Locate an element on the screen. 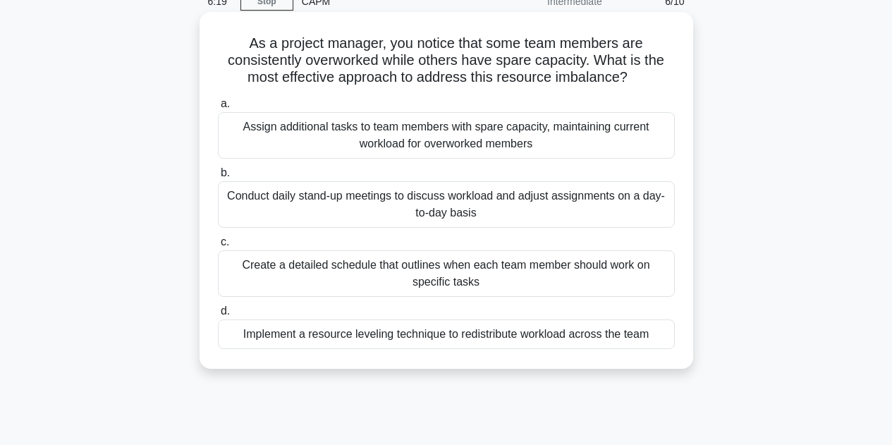 This screenshot has height=445, width=892. div: Assign additional tasks to team members with spare capacity, maintaining current workload for ove... is located at coordinates (447, 135).